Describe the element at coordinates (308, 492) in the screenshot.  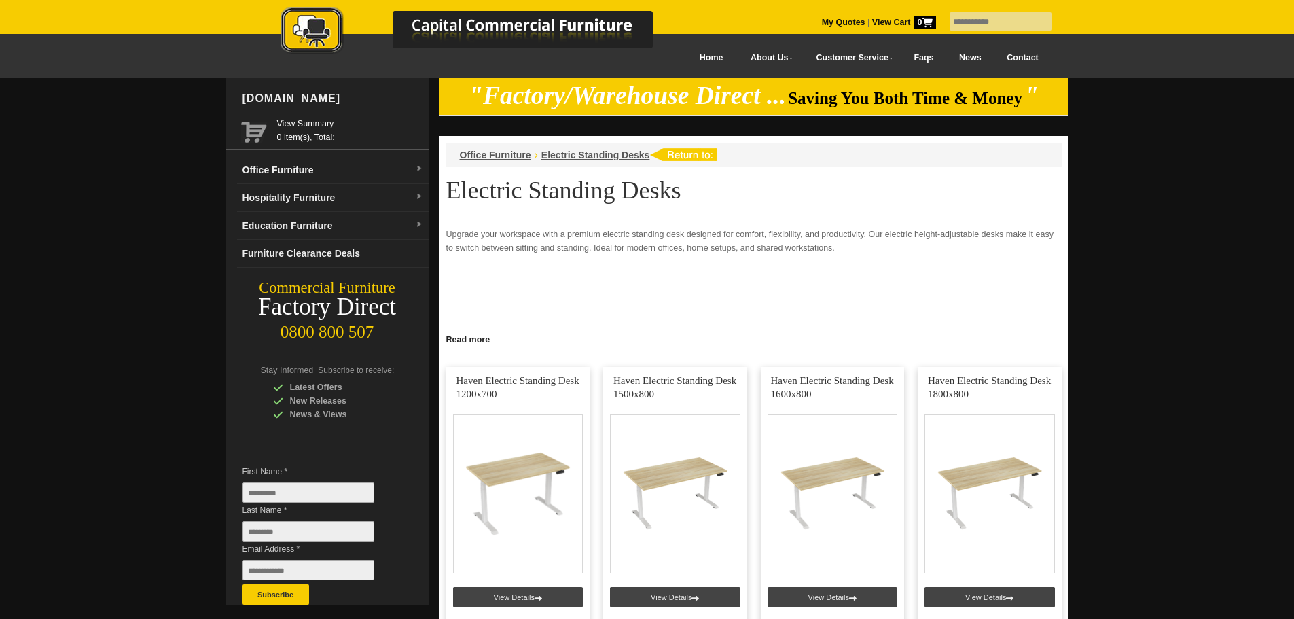
I see `input: First Name *` at that location.